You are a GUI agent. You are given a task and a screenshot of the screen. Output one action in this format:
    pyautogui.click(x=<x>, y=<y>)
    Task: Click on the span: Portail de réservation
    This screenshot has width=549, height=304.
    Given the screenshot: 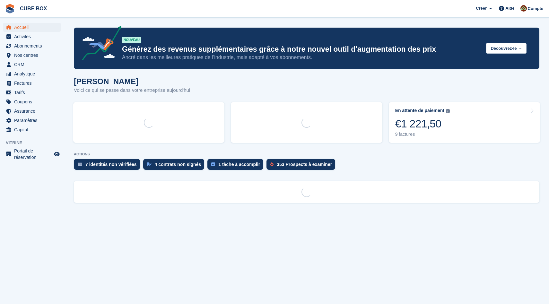 What is the action you would take?
    pyautogui.click(x=33, y=154)
    